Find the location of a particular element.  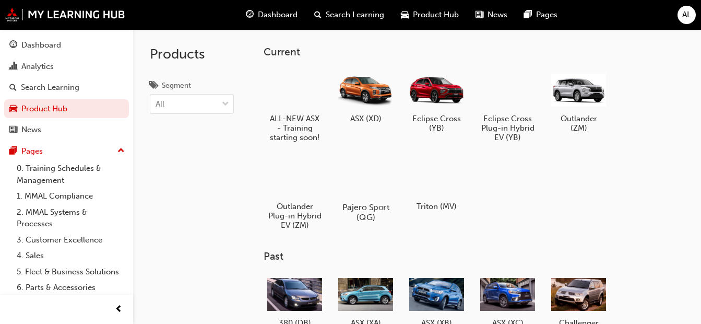

a: 6. Parts & Accessories is located at coordinates (70, 287).